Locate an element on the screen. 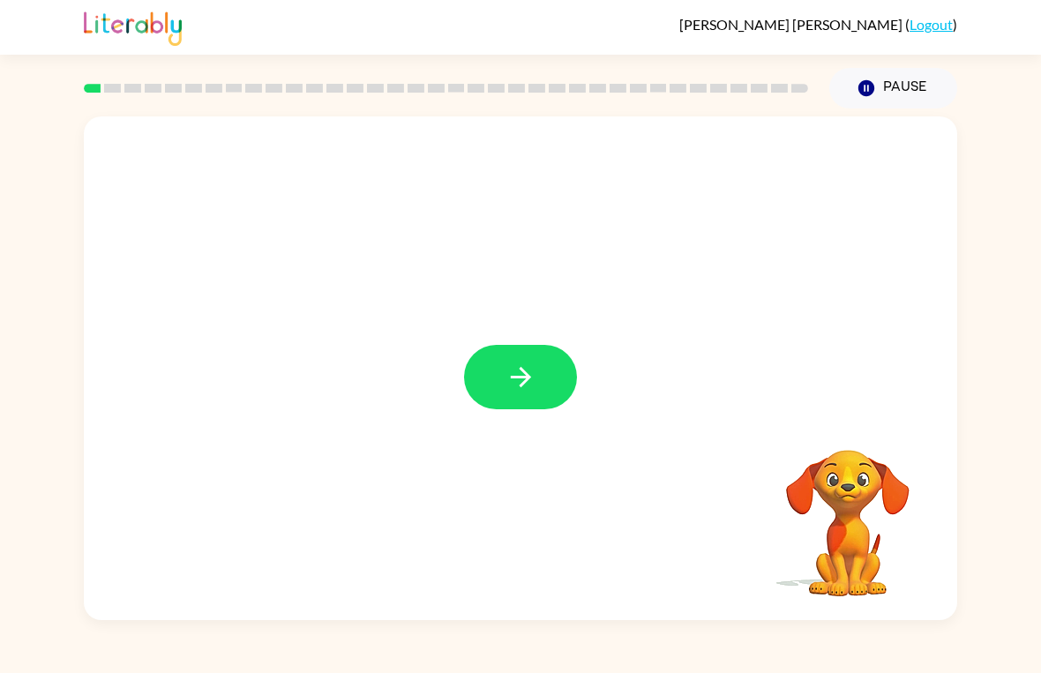  a: Logout is located at coordinates (931, 24).